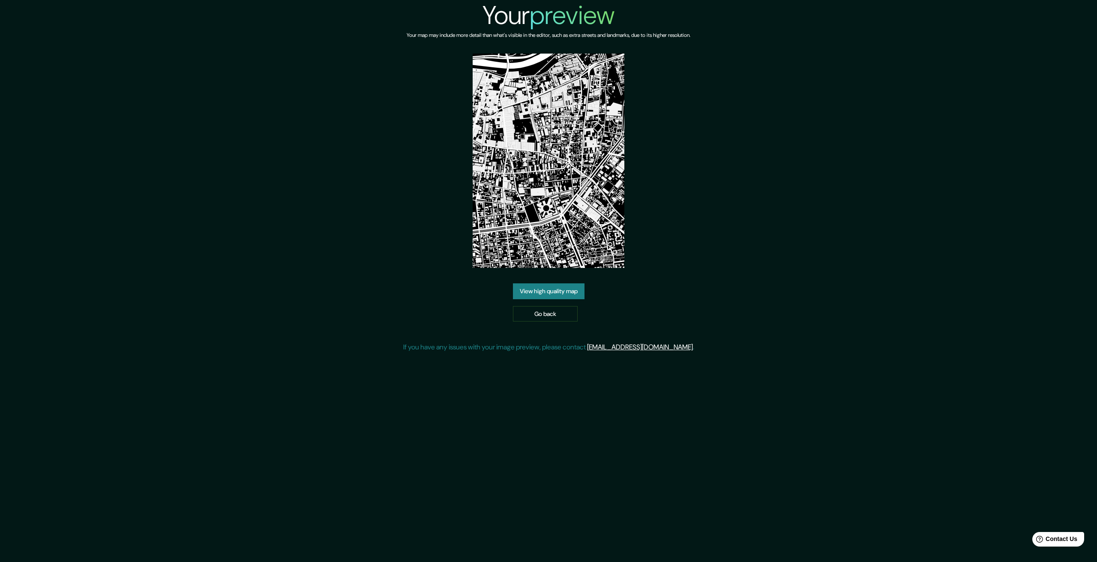 This screenshot has height=562, width=1097. What do you see at coordinates (549, 161) in the screenshot?
I see `img: created-map-preview` at bounding box center [549, 161].